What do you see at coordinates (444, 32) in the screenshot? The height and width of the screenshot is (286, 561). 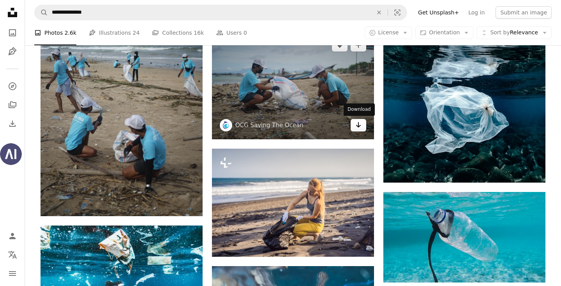 I see `span: Orientation` at bounding box center [444, 32].